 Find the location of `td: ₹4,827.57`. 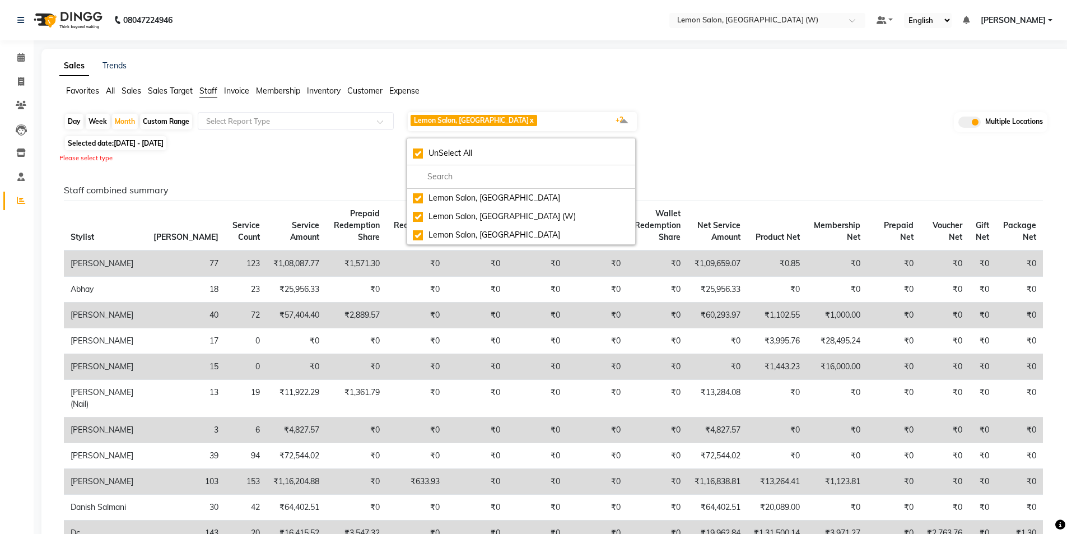

td: ₹4,827.57 is located at coordinates (717, 430).